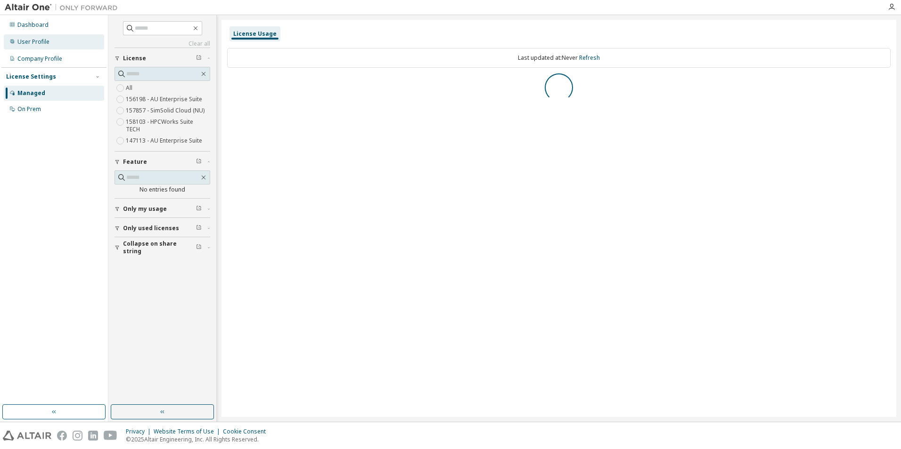  I want to click on div: No entries found, so click(162, 190).